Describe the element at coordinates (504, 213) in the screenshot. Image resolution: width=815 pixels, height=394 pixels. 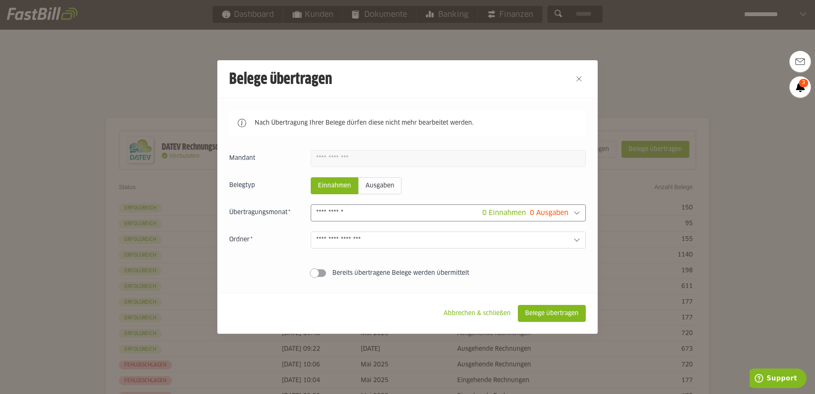
I see `span: 0 Einnahmen` at that location.